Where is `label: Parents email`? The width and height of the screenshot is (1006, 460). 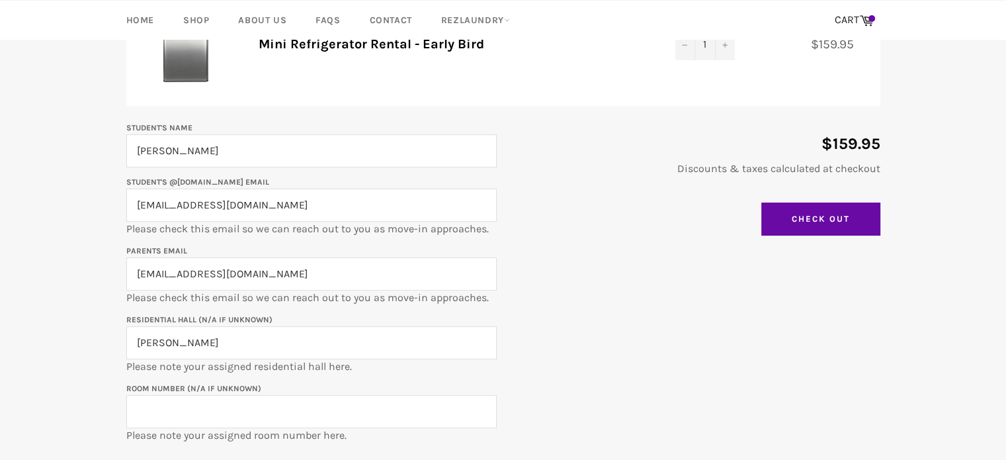
label: Parents email is located at coordinates (157, 251).